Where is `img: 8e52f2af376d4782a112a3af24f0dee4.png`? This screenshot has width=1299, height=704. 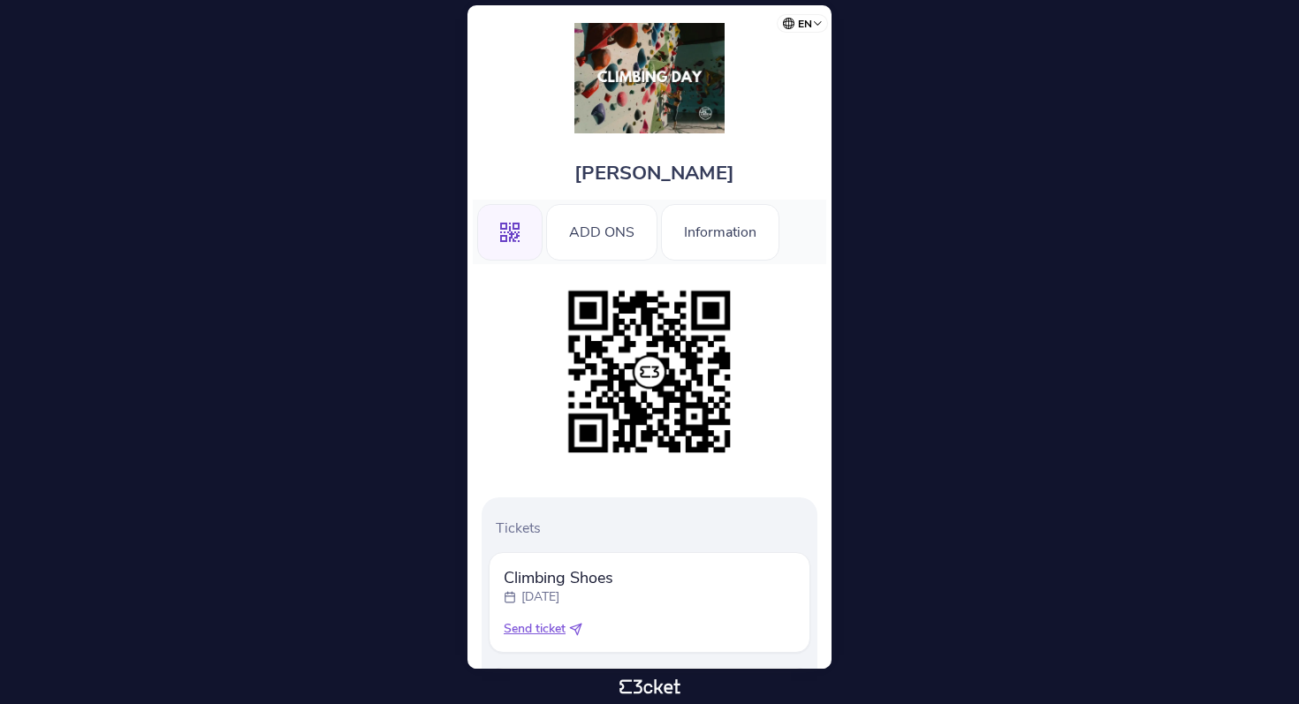 img: 8e52f2af376d4782a112a3af24f0dee4.png is located at coordinates (649, 372).